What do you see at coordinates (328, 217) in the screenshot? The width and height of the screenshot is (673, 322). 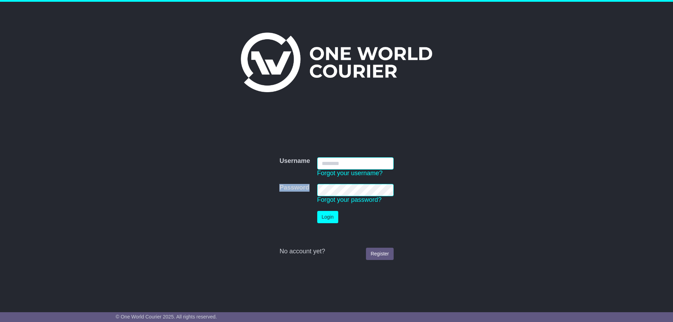 I see `button: Login` at bounding box center [328, 217].